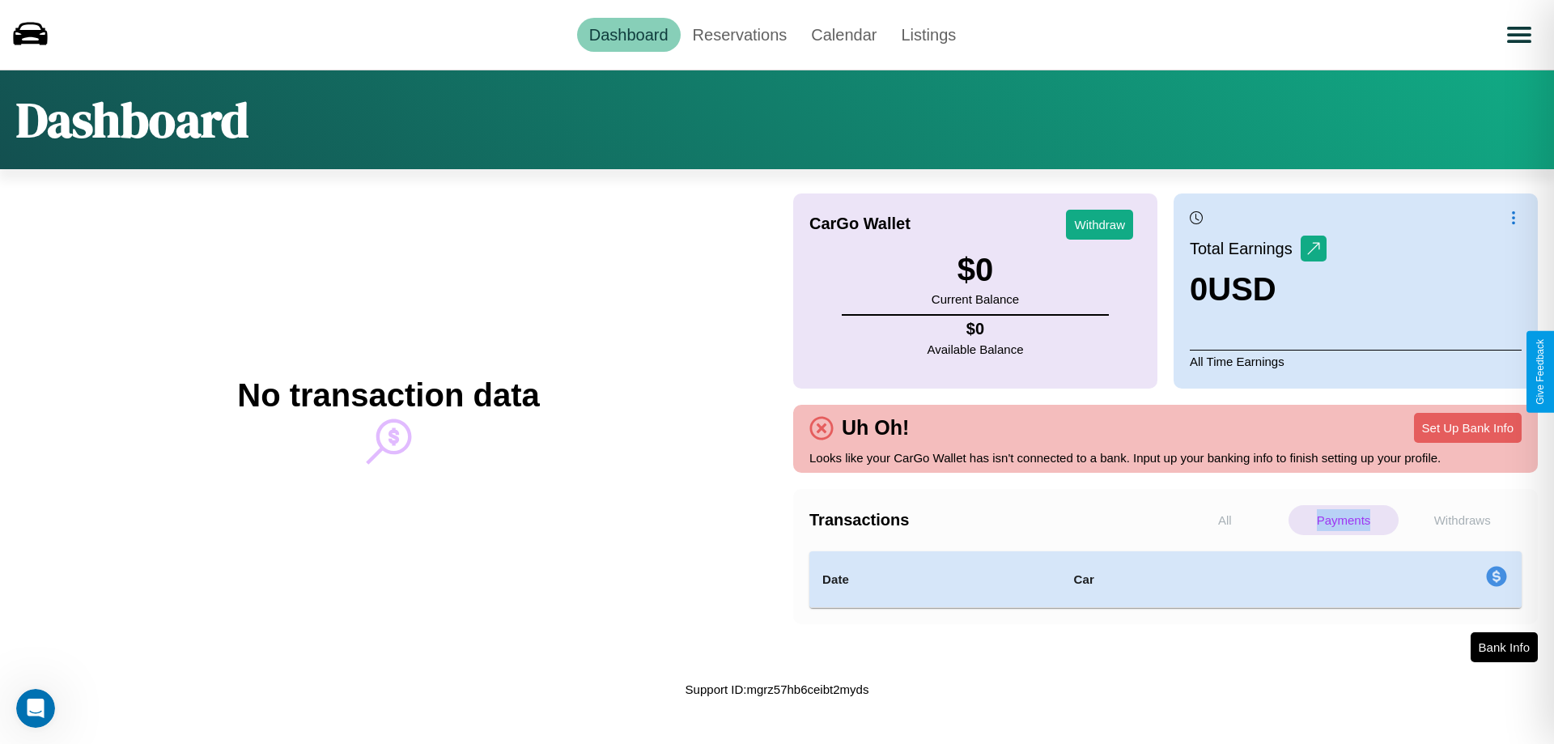 This screenshot has width=1554, height=744. I want to click on button: Bank Info, so click(1504, 647).